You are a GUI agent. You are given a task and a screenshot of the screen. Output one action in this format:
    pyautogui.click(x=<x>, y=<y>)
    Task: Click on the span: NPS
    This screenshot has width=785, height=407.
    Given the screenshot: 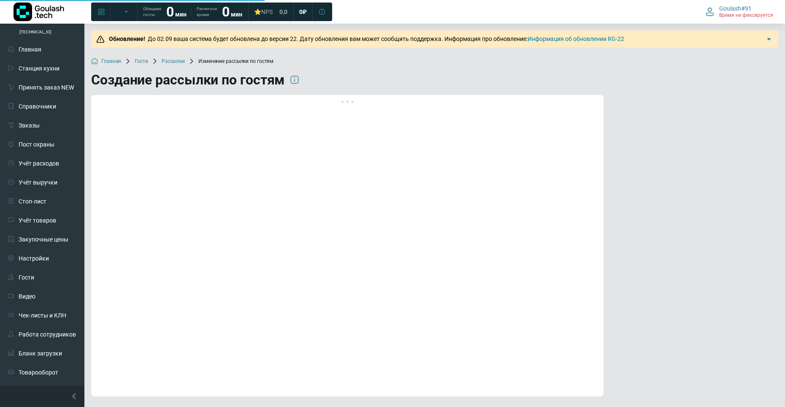 What is the action you would take?
    pyautogui.click(x=267, y=12)
    